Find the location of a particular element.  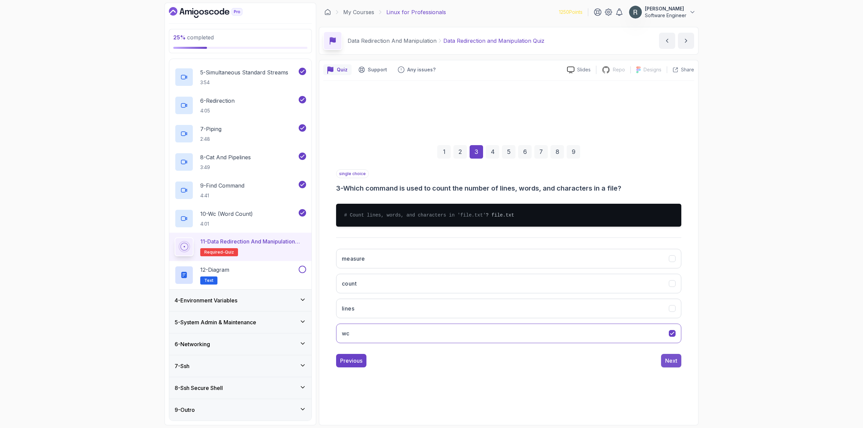

button: Feedback button is located at coordinates (416, 70).